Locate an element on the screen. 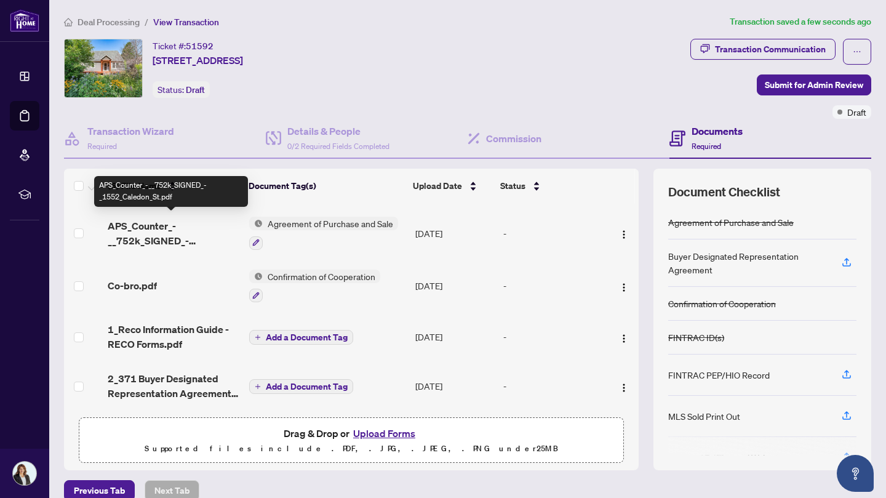  span: 51592 is located at coordinates (199, 46).